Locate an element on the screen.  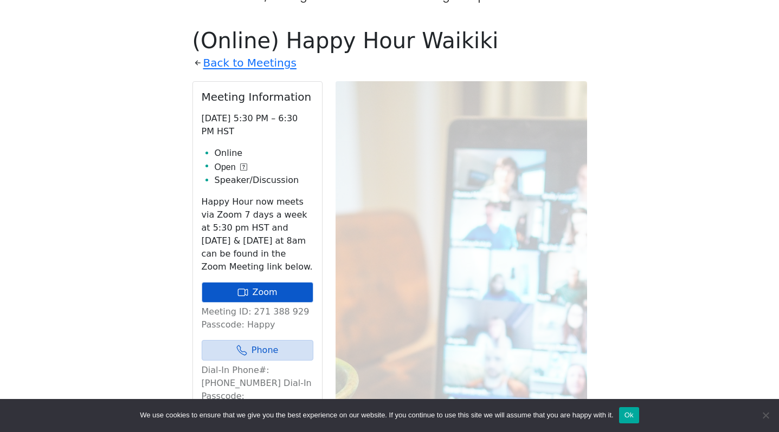
span: Open is located at coordinates (225, 167).